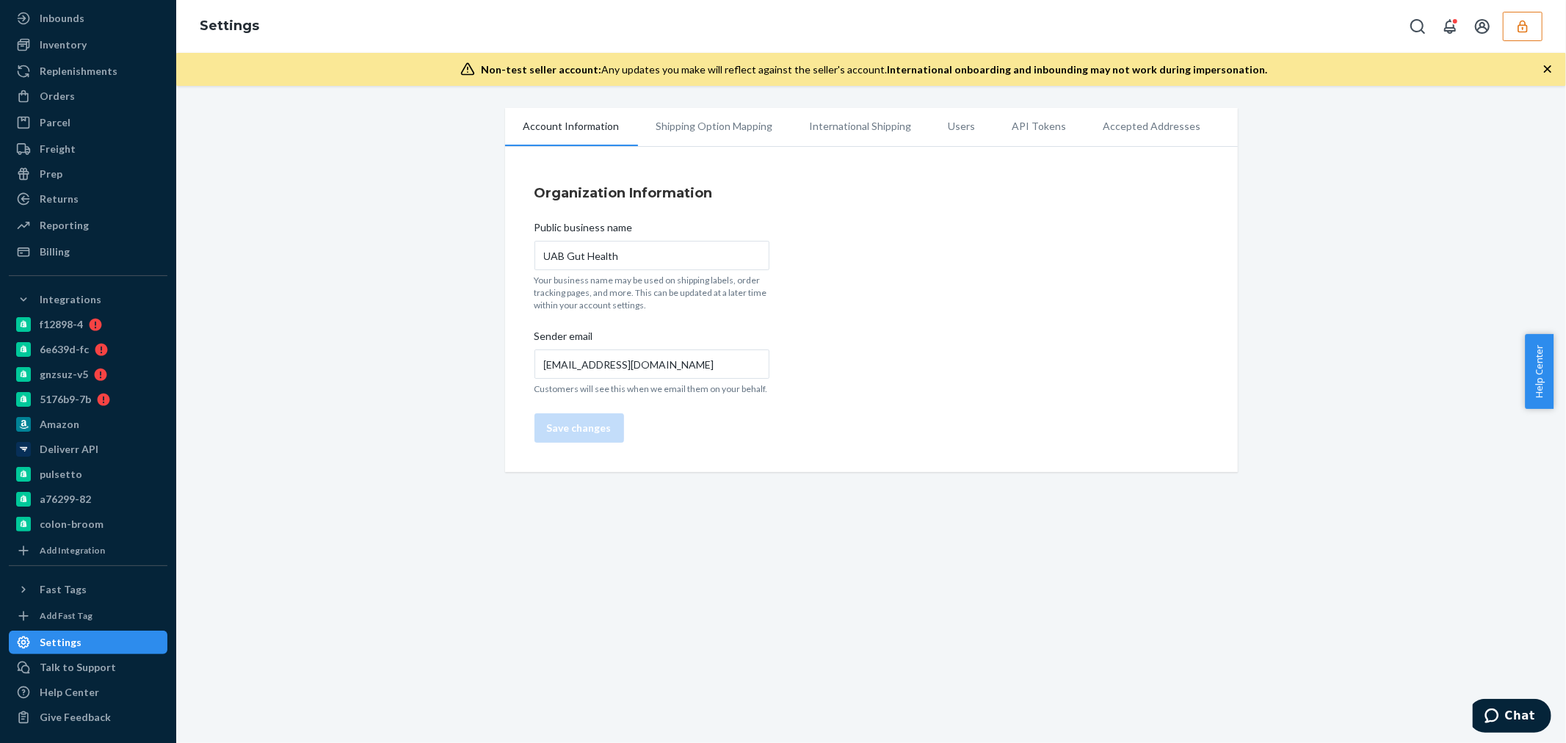 This screenshot has width=1566, height=743. What do you see at coordinates (88, 692) in the screenshot?
I see `a: Help Center` at bounding box center [88, 692].